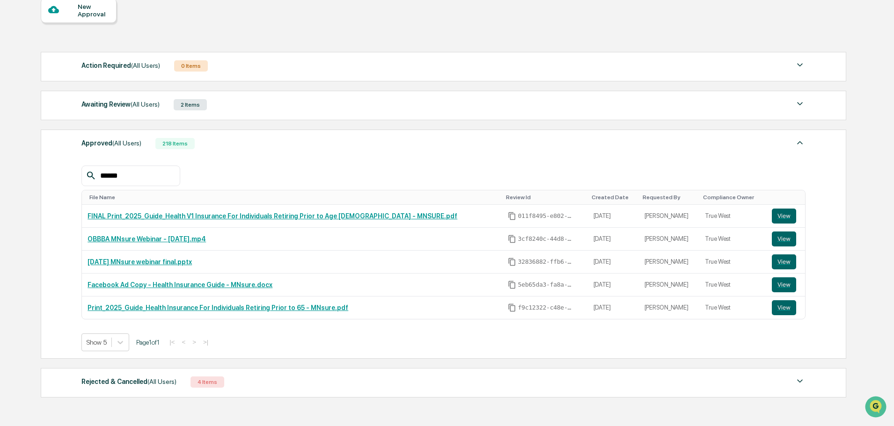  Describe the element at coordinates (12, 12) in the screenshot. I see `button: Open customer support` at that location.